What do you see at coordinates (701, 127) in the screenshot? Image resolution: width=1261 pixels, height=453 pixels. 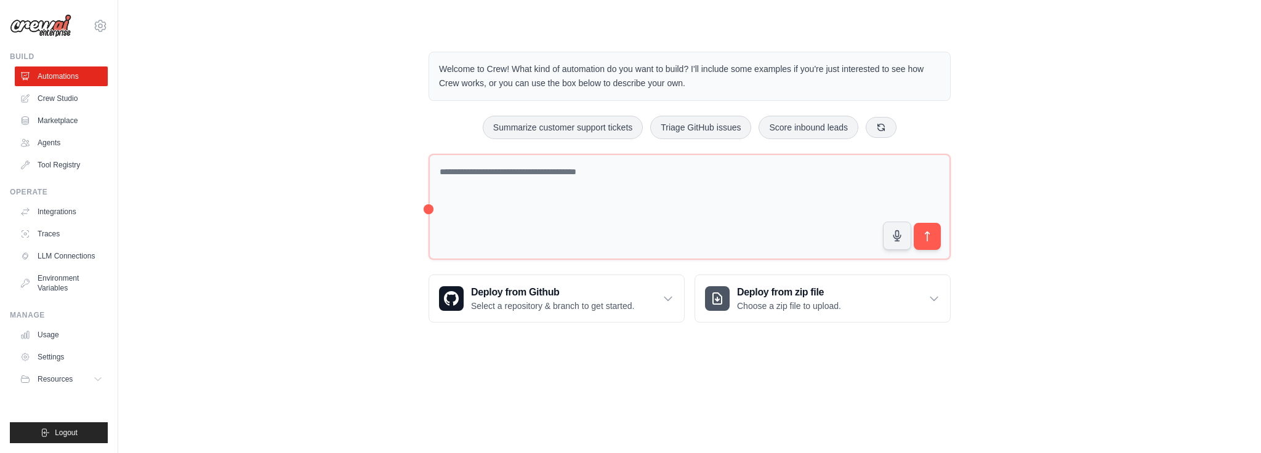 I see `button: Triage GitHub issues` at bounding box center [701, 127].